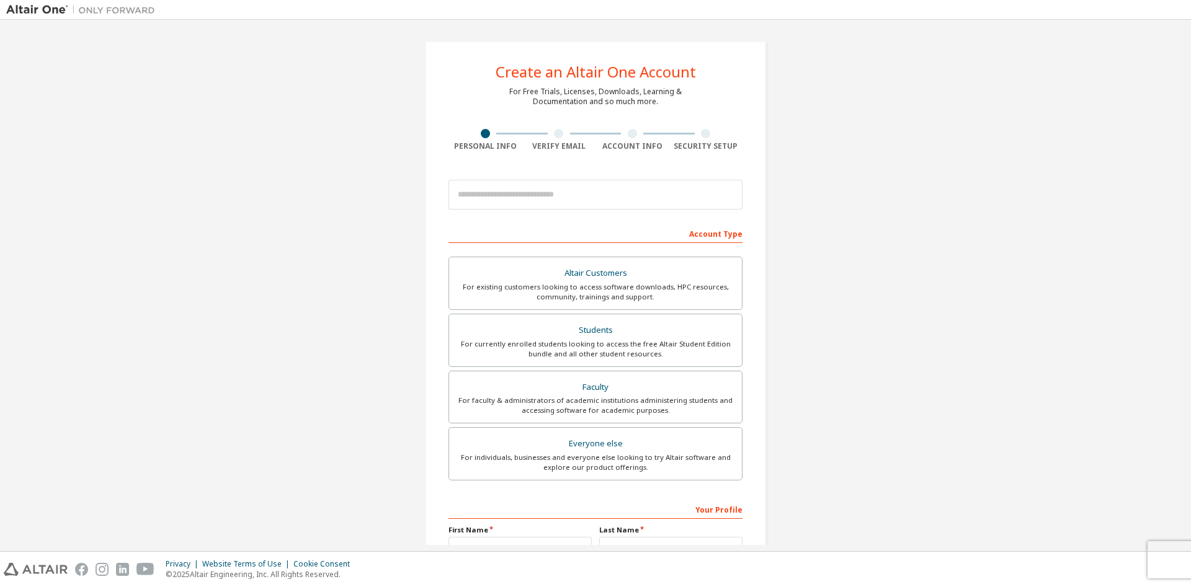 Image resolution: width=1191 pixels, height=587 pixels. Describe the element at coordinates (247, 564) in the screenshot. I see `div: Website Terms of Use` at that location.